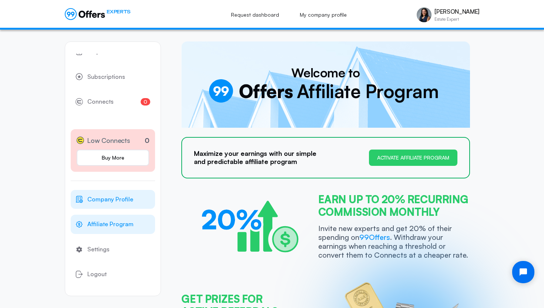 The image size is (544, 308). What do you see at coordinates (113, 199) in the screenshot?
I see `a: Company Profile` at bounding box center [113, 199].